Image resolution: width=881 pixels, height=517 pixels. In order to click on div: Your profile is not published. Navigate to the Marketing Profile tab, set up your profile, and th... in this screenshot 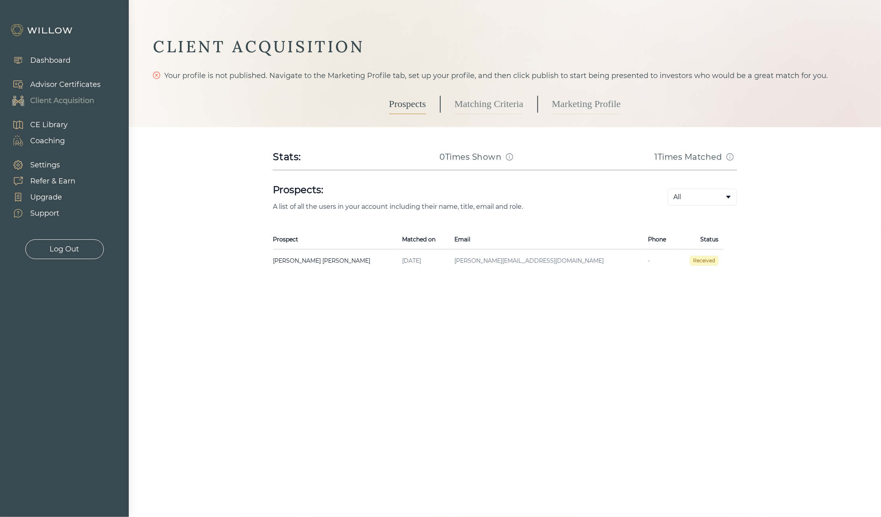, I will do `click(505, 76)`.